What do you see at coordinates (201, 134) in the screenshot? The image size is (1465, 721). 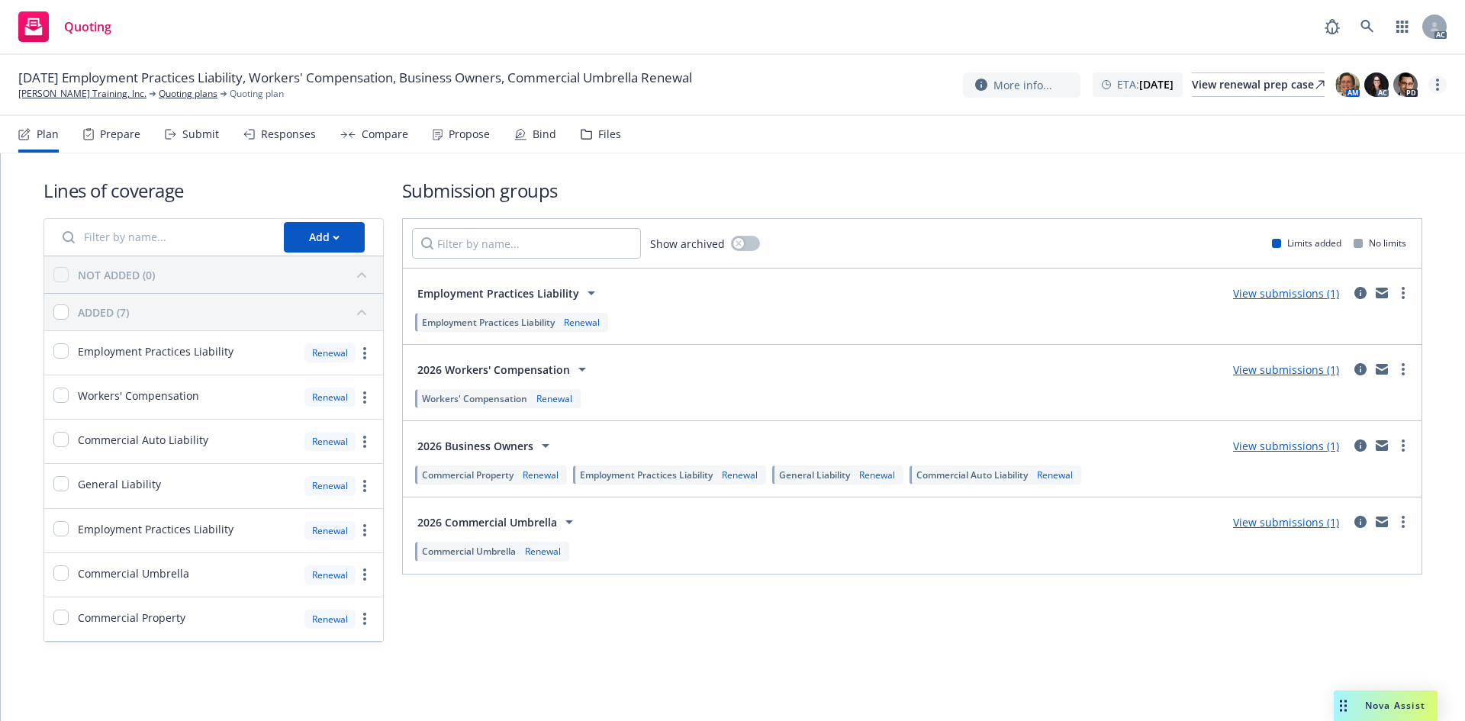 I see `div: Submit` at bounding box center [201, 134].